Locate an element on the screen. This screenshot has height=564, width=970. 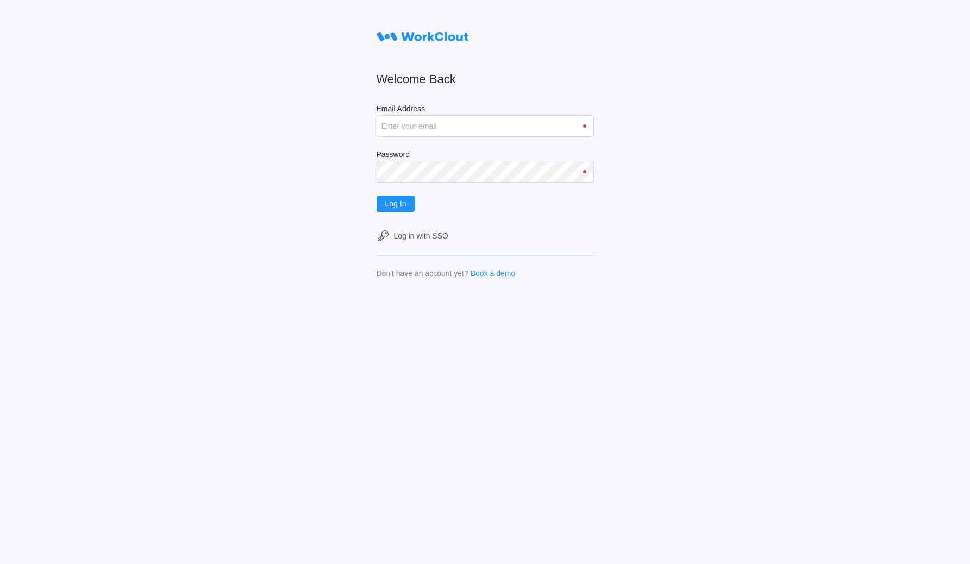
div: Log in with SSO is located at coordinates (421, 236).